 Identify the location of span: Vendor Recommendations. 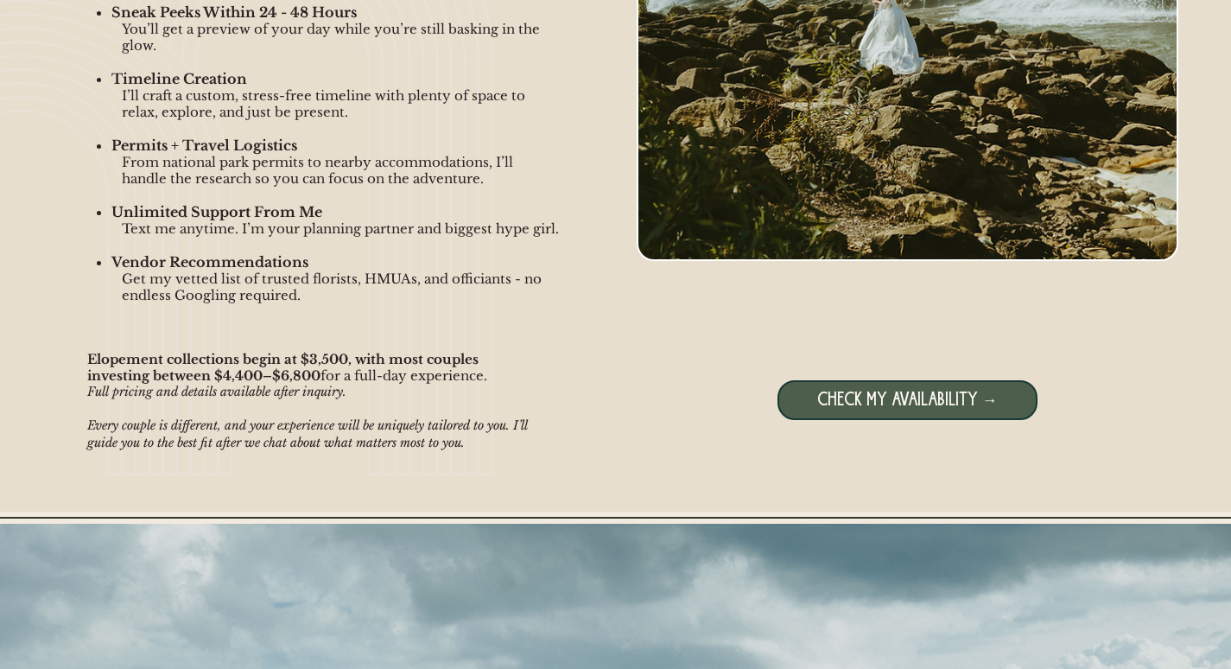
(210, 262).